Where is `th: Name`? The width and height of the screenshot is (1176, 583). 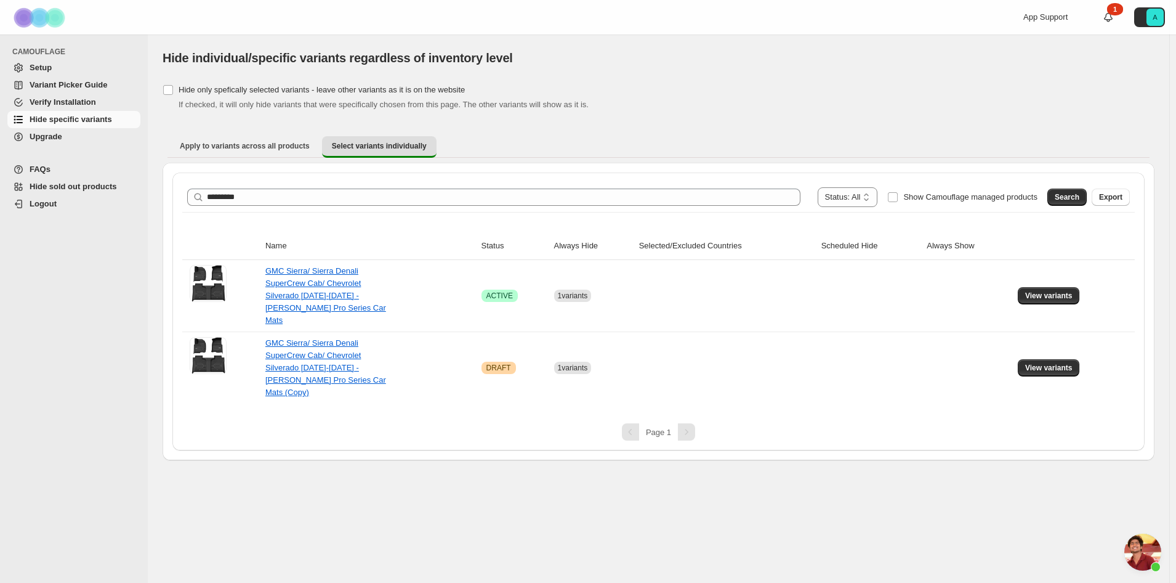
th: Name is located at coordinates (370, 246).